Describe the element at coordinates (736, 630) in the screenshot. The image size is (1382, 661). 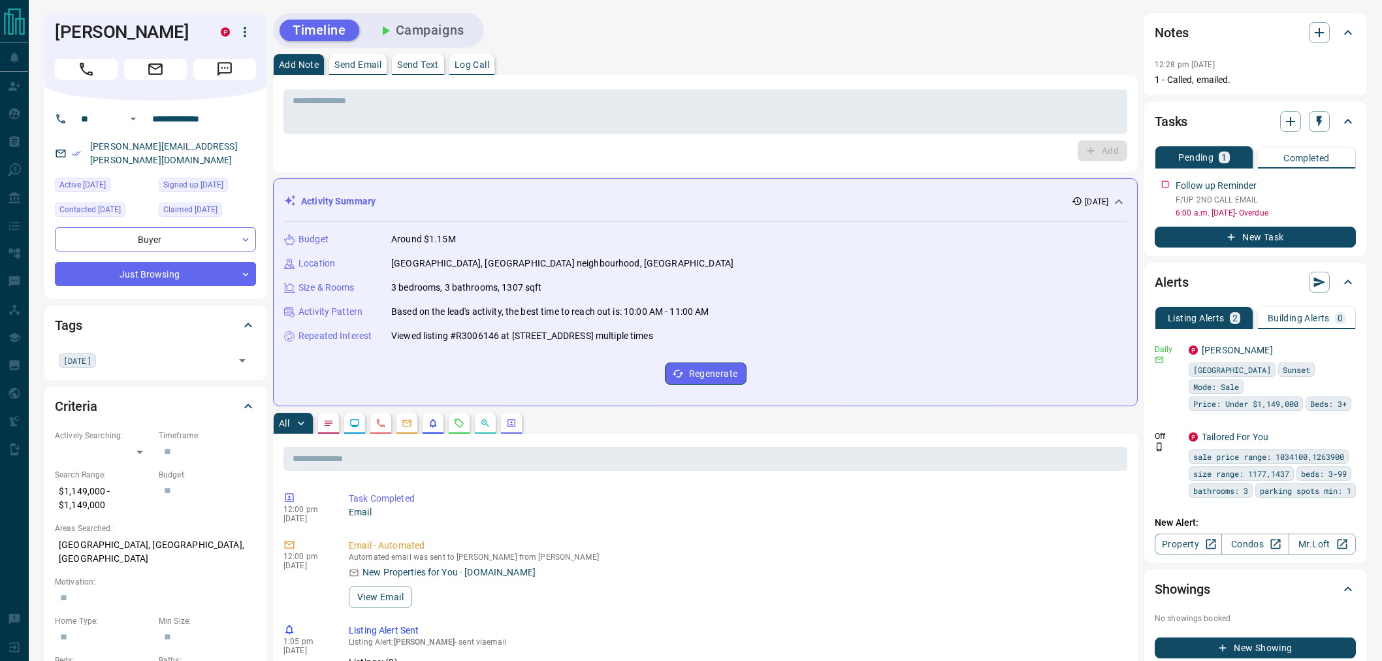
I see `p: Listing Alert Sent` at that location.